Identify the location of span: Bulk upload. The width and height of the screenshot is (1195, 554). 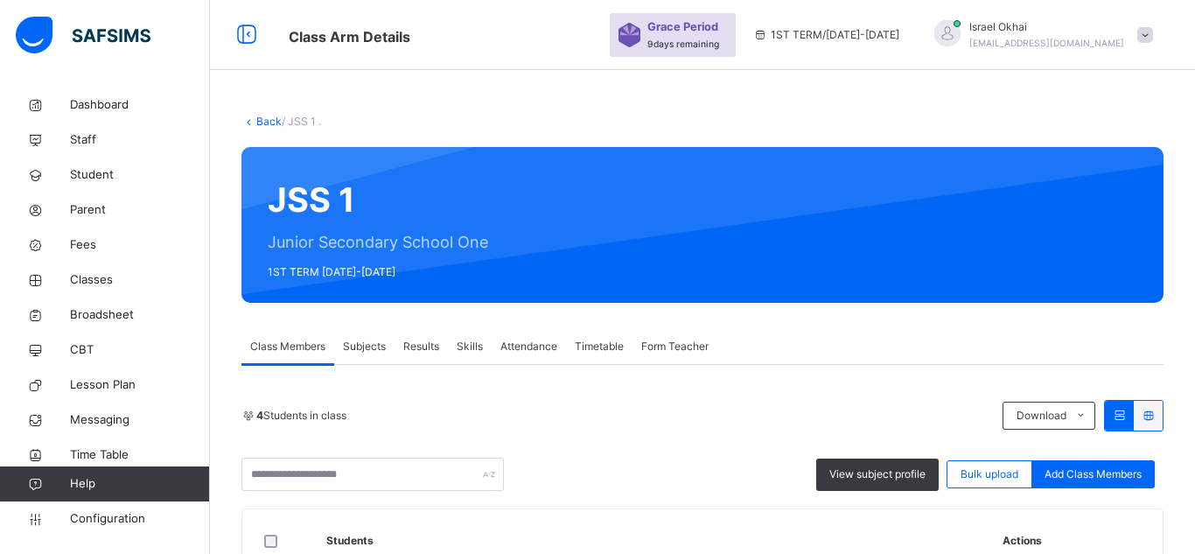
(989, 474).